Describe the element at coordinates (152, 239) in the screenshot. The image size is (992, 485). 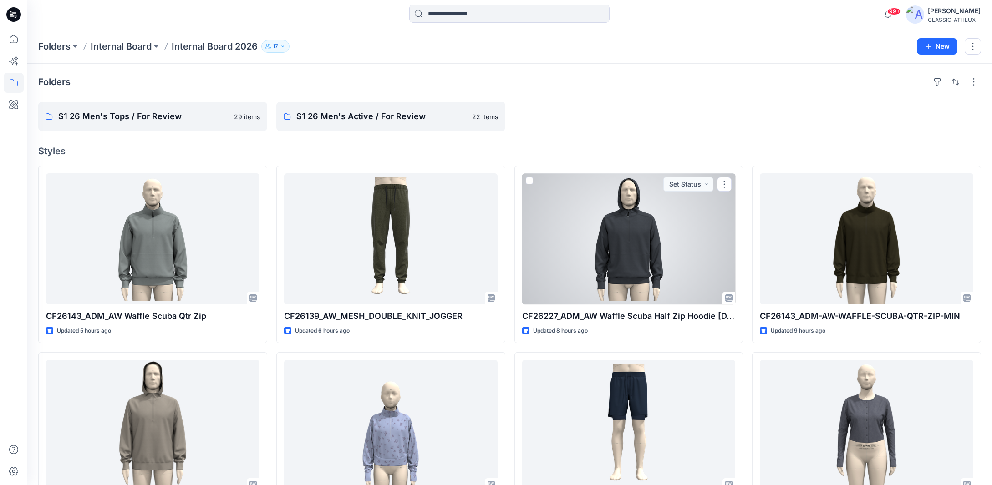
I see `a: CF26143_ADM_AW Waffle Scuba Qtr Zip` at that location.